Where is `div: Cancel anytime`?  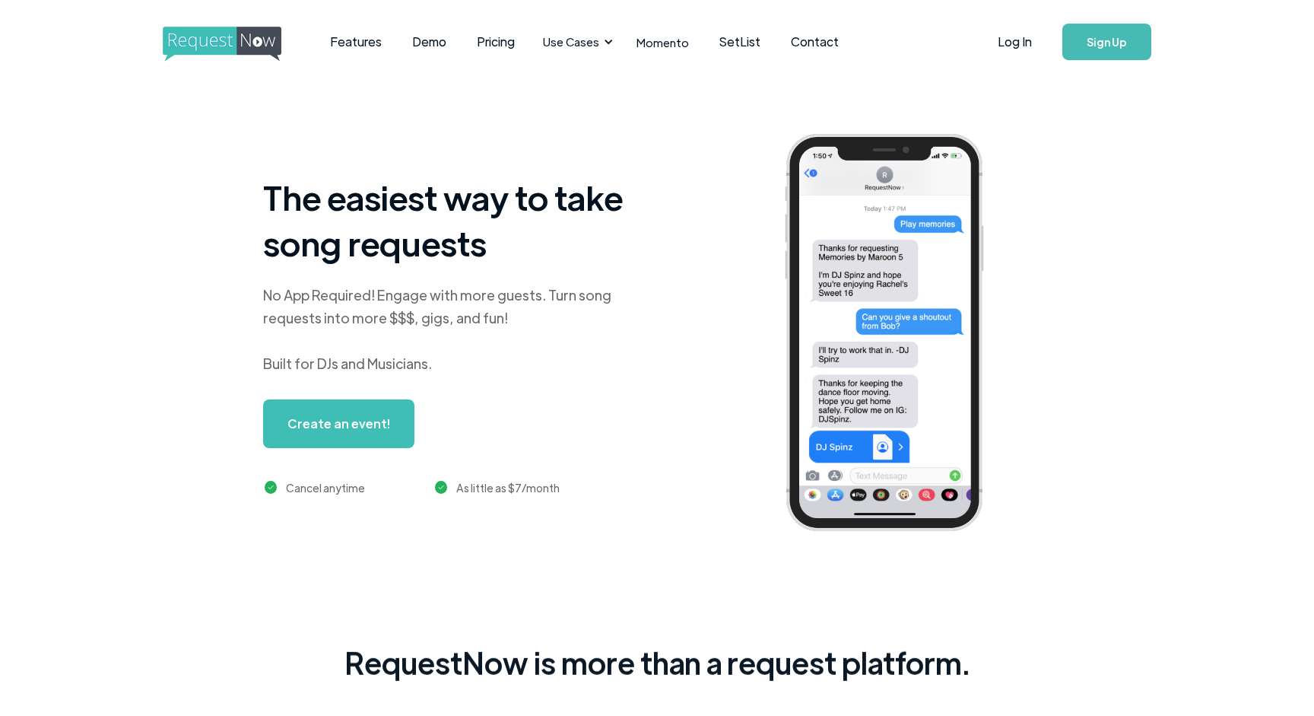 div: Cancel anytime is located at coordinates (325, 487).